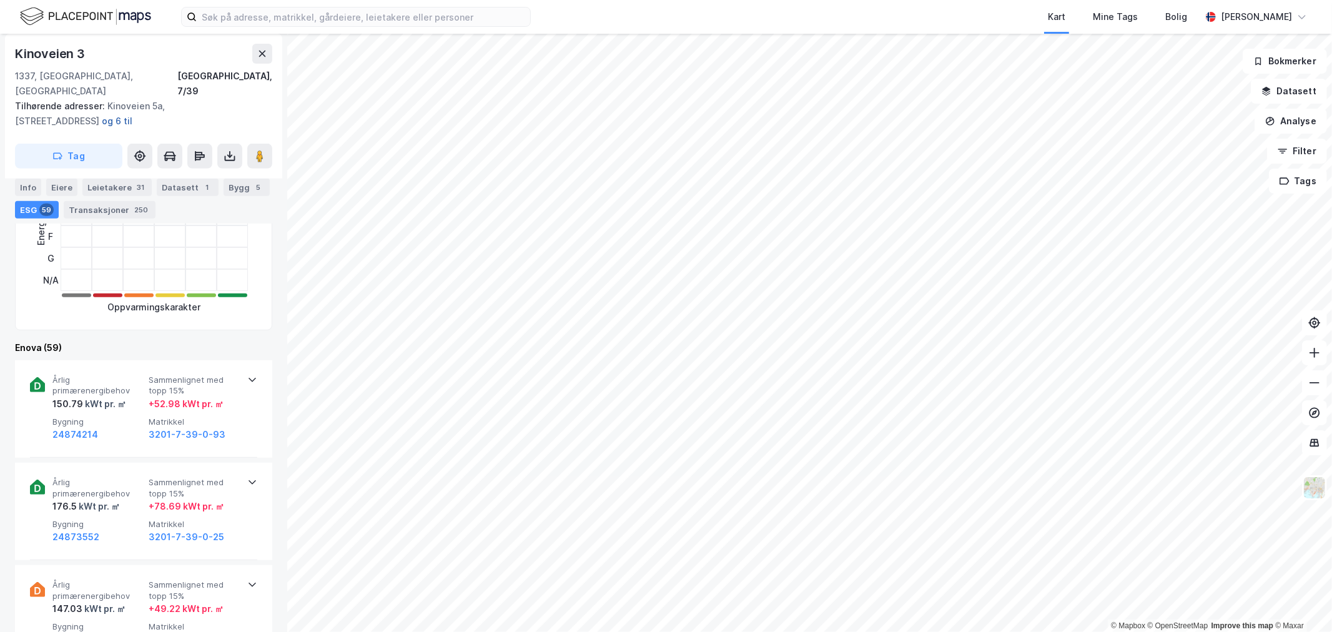 This screenshot has width=1332, height=632. What do you see at coordinates (51, 280) in the screenshot?
I see `div: N/A` at bounding box center [51, 280].